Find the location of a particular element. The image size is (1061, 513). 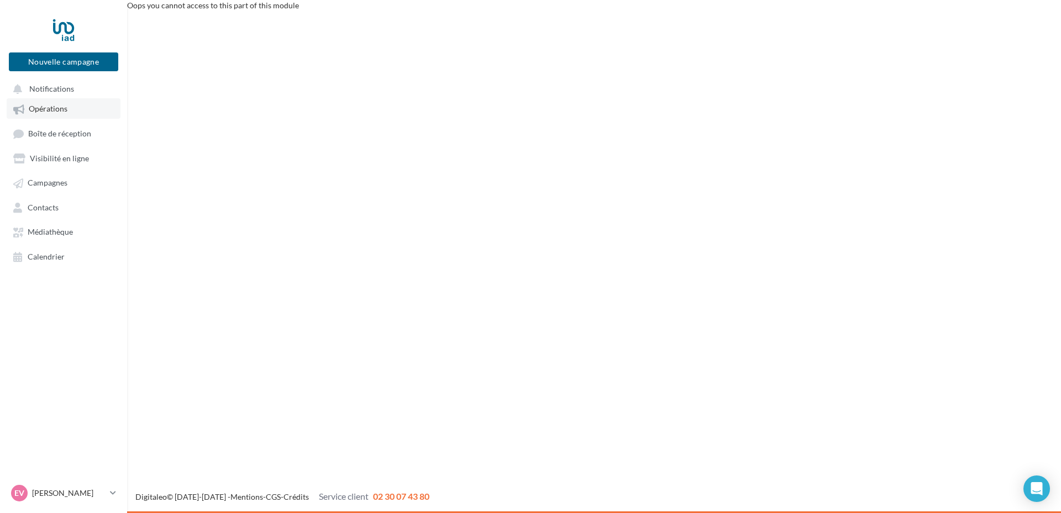

a: Médiathèque is located at coordinates (64, 232).